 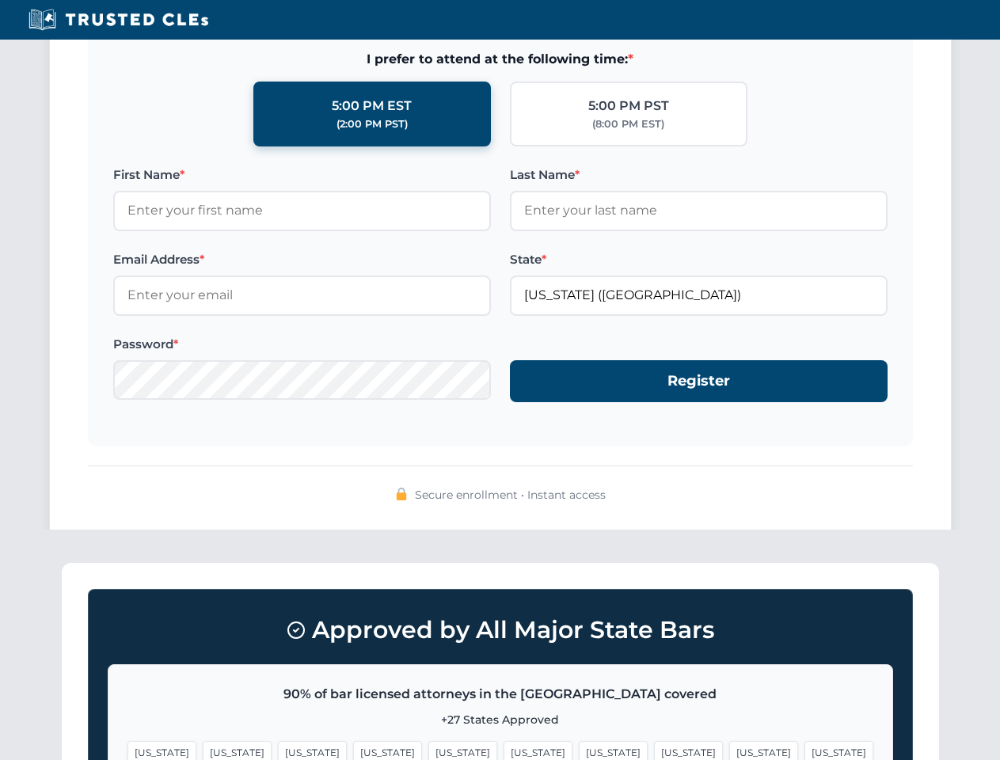 What do you see at coordinates (302, 211) in the screenshot?
I see `input: Enter your first name` at bounding box center [302, 211].